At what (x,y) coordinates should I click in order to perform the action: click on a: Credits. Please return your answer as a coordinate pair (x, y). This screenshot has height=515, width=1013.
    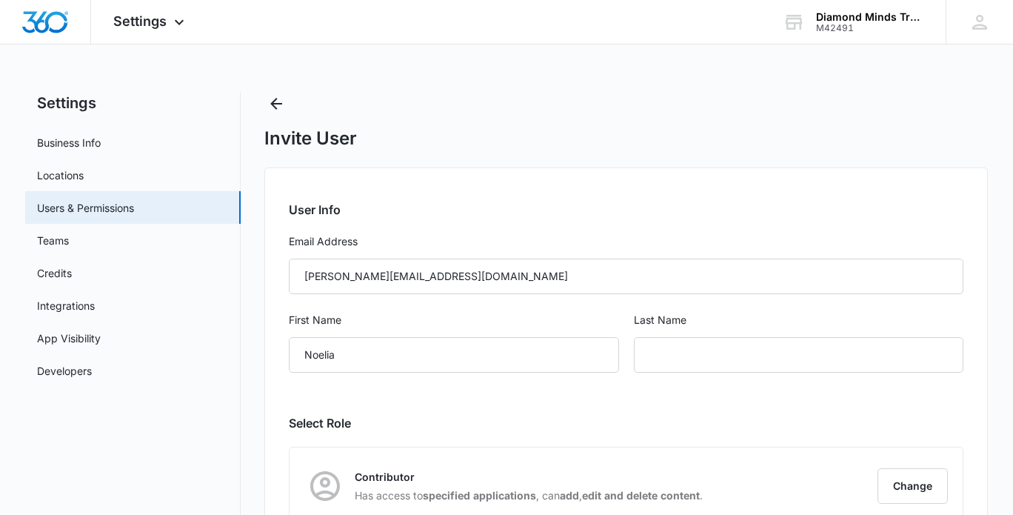
    Looking at the image, I should click on (54, 272).